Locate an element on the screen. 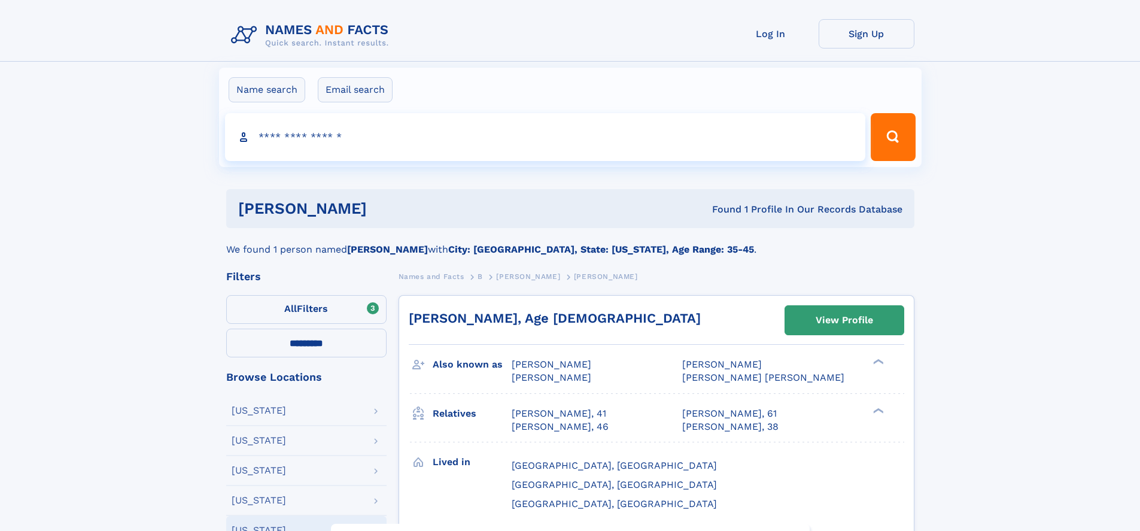  a: View Profile is located at coordinates (844, 320).